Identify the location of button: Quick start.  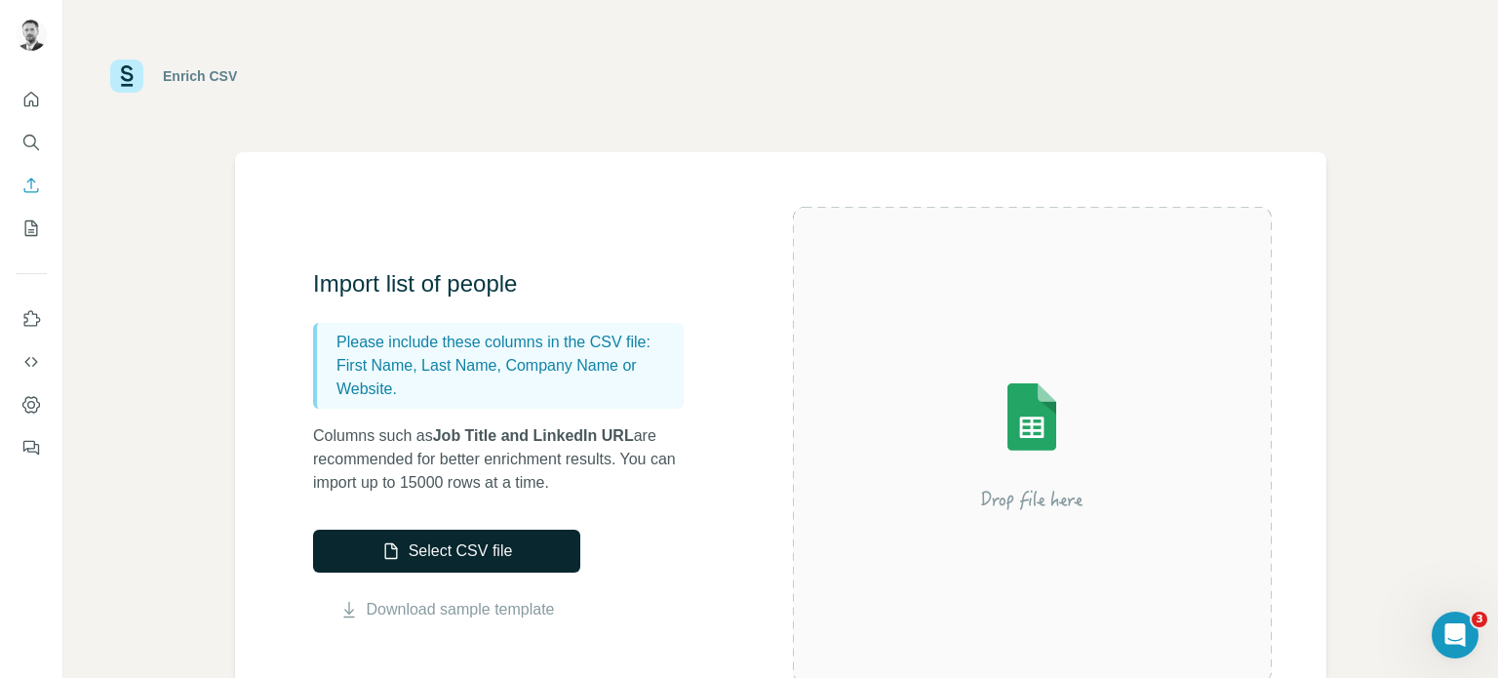
(31, 99).